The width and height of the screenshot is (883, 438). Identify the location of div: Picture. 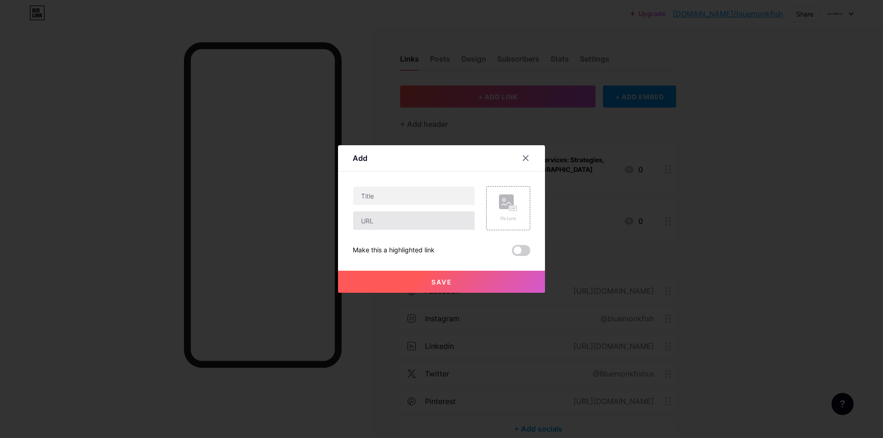
(508, 218).